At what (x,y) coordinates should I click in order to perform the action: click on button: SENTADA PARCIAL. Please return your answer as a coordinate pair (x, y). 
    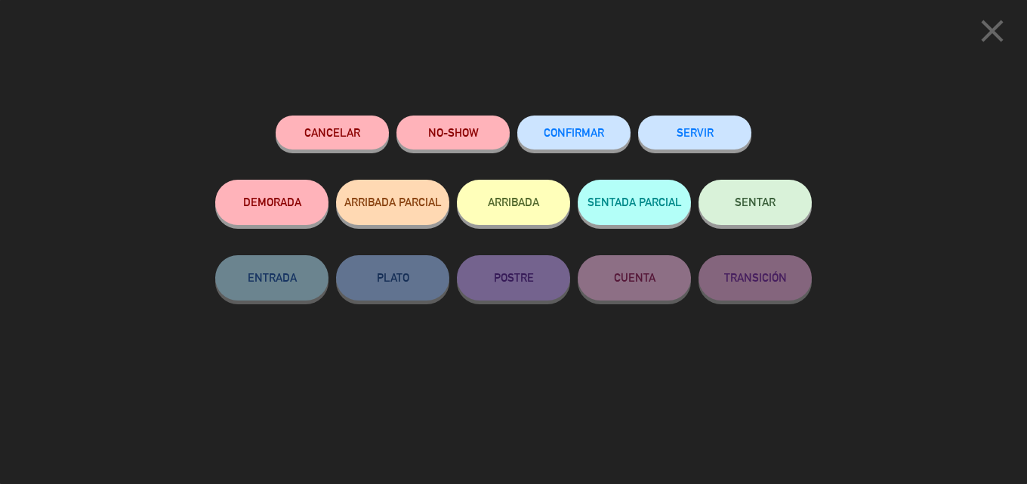
    Looking at the image, I should click on (635, 202).